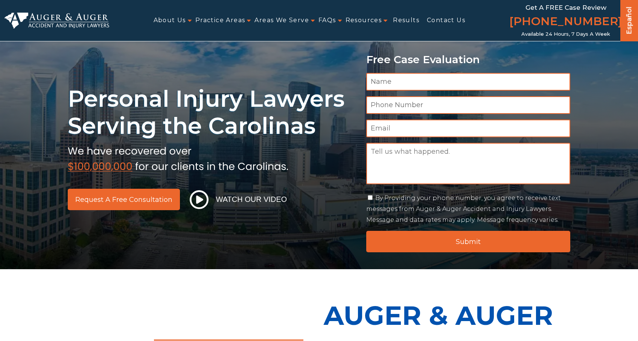  I want to click on p: Auger & Auger, so click(479, 316).